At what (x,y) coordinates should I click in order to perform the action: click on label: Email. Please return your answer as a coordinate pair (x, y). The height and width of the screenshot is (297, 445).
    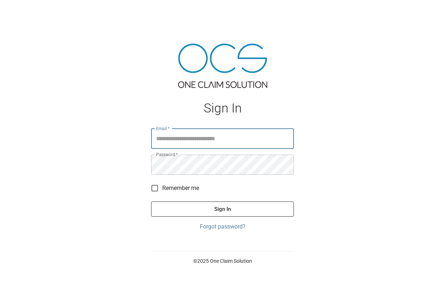
    Looking at the image, I should click on (163, 128).